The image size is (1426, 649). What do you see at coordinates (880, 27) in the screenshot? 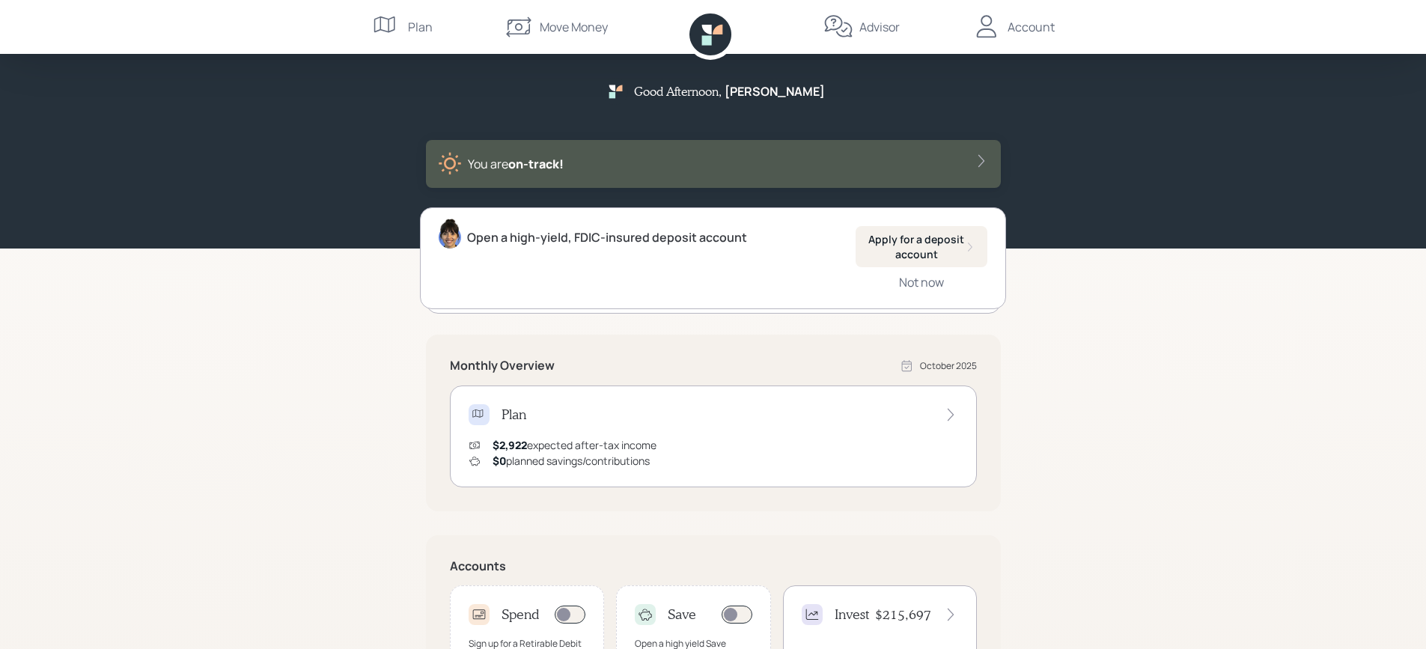
I see `div: Advisor` at bounding box center [880, 27].